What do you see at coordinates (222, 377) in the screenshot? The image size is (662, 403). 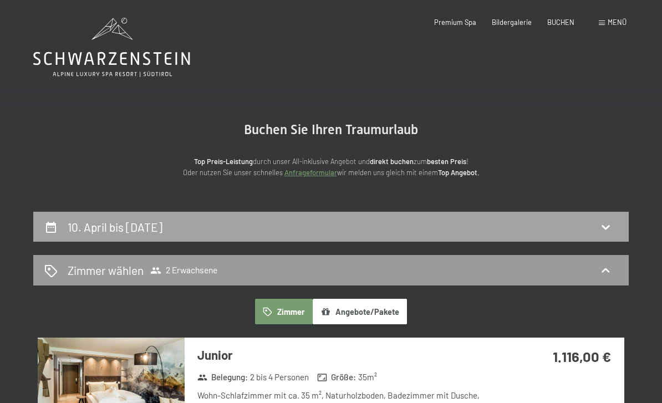 I see `strong: Belegung :` at bounding box center [222, 377].